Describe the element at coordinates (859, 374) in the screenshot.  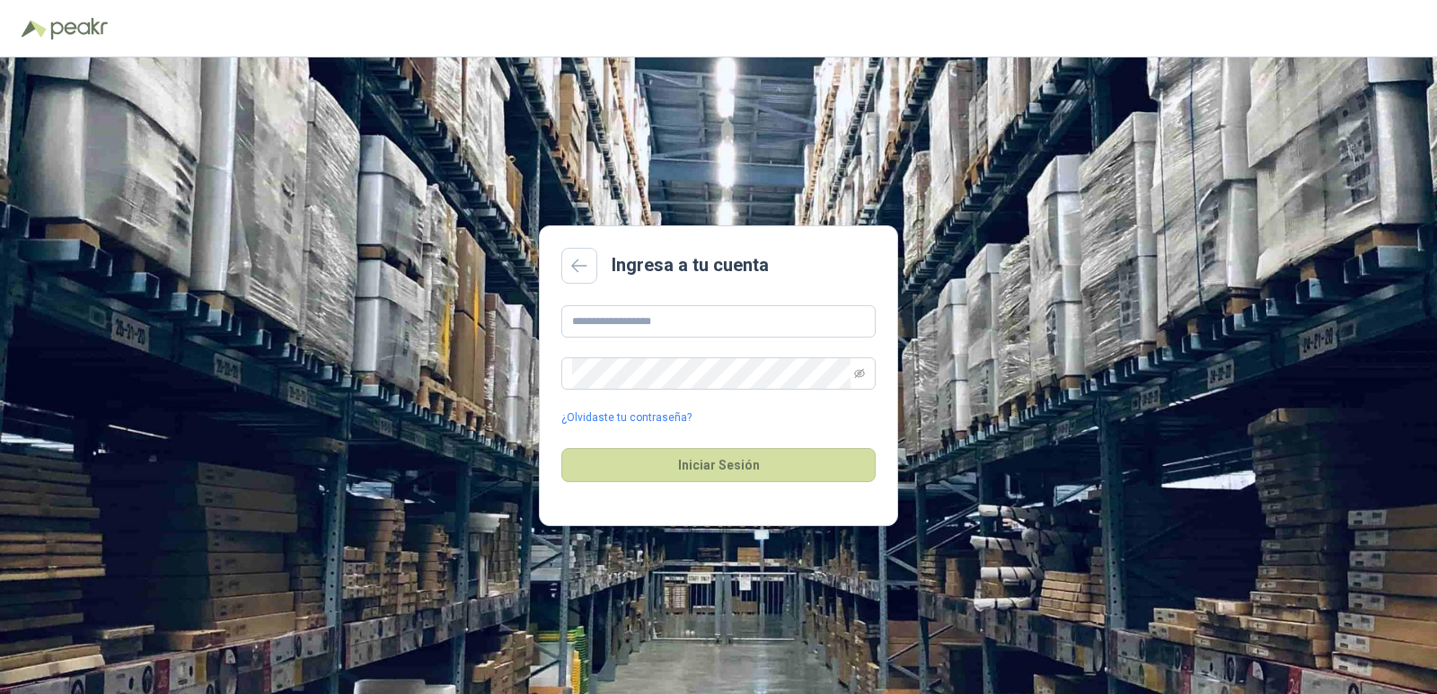
I see `span: eye-invisible` at that location.